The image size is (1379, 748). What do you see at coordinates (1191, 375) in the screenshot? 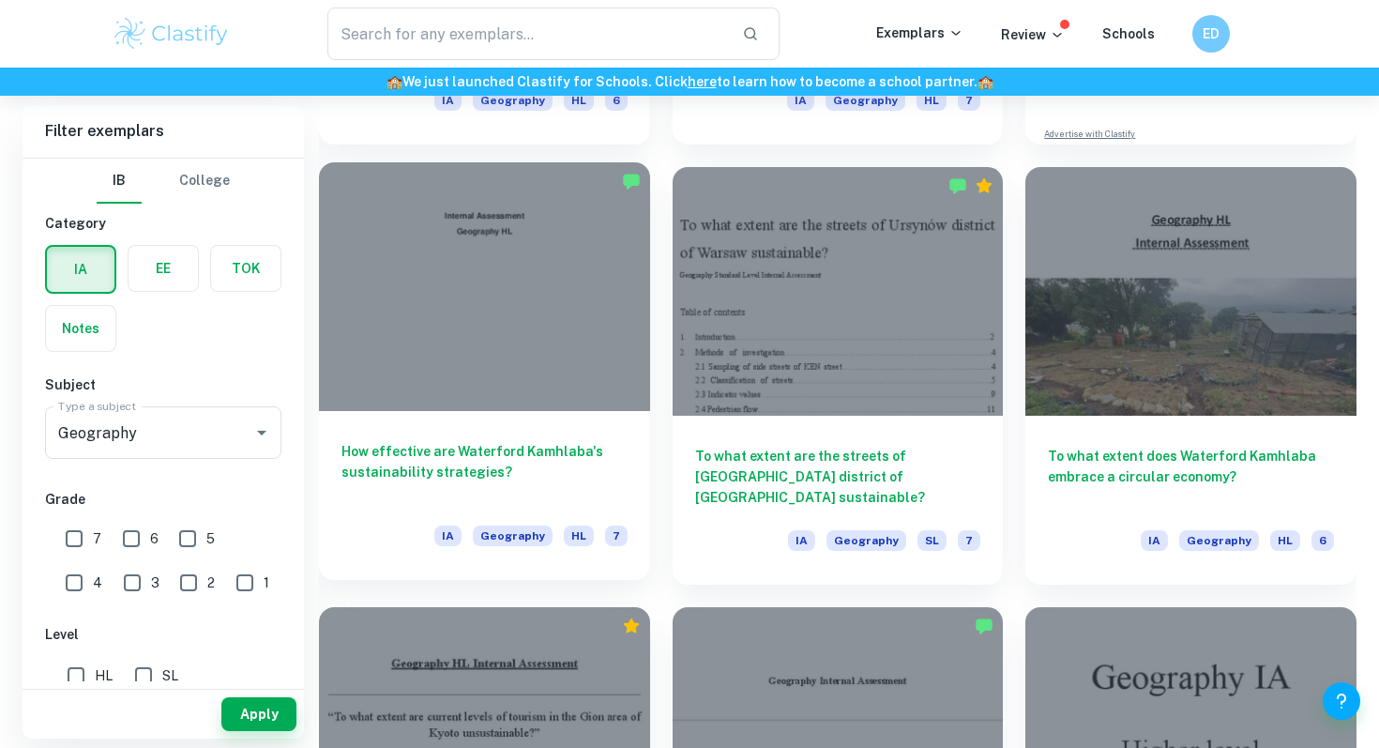
I see `a: To what extent does Waterford Kamhlaba embrace a circular economy?IAGeographyHL6` at bounding box center [1191, 375].